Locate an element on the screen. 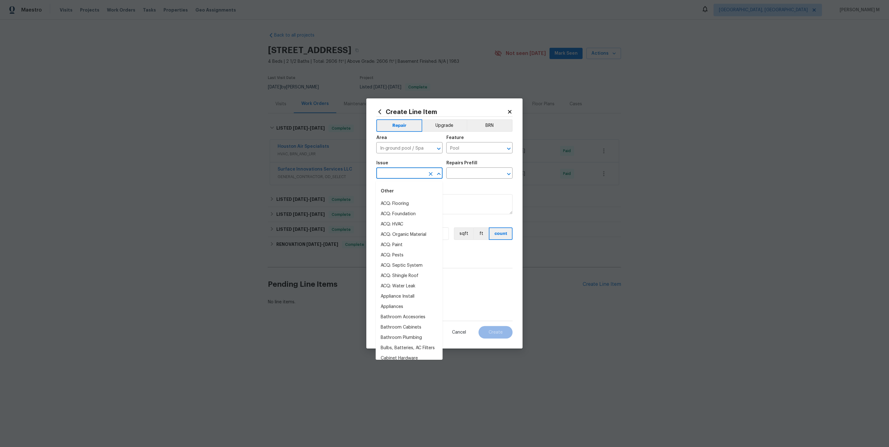 The width and height of the screenshot is (889, 447). li: Cabinet Hardware is located at coordinates (409, 359).